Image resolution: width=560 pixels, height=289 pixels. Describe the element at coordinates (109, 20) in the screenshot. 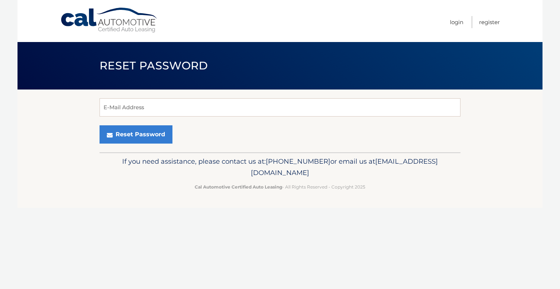

I see `a: Cal Automotive` at that location.